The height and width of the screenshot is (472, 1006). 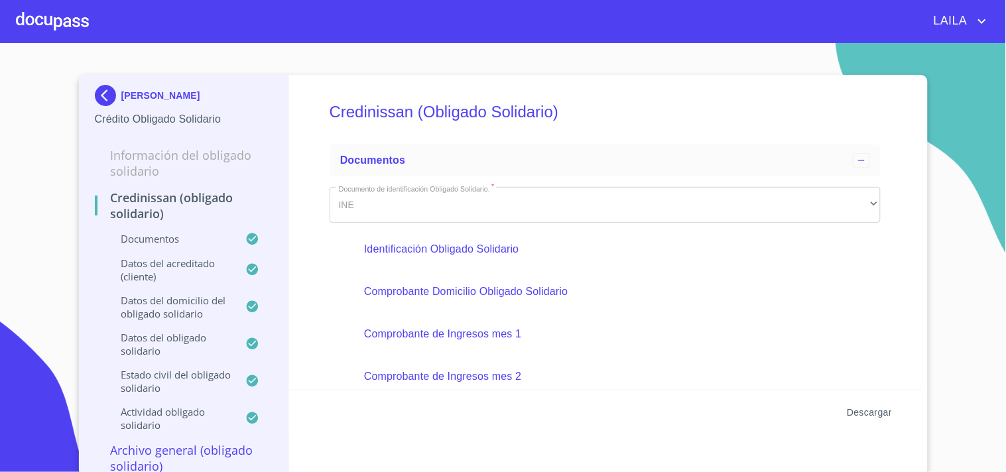 What do you see at coordinates (108, 96) in the screenshot?
I see `img: Docupass spot blue` at bounding box center [108, 96].